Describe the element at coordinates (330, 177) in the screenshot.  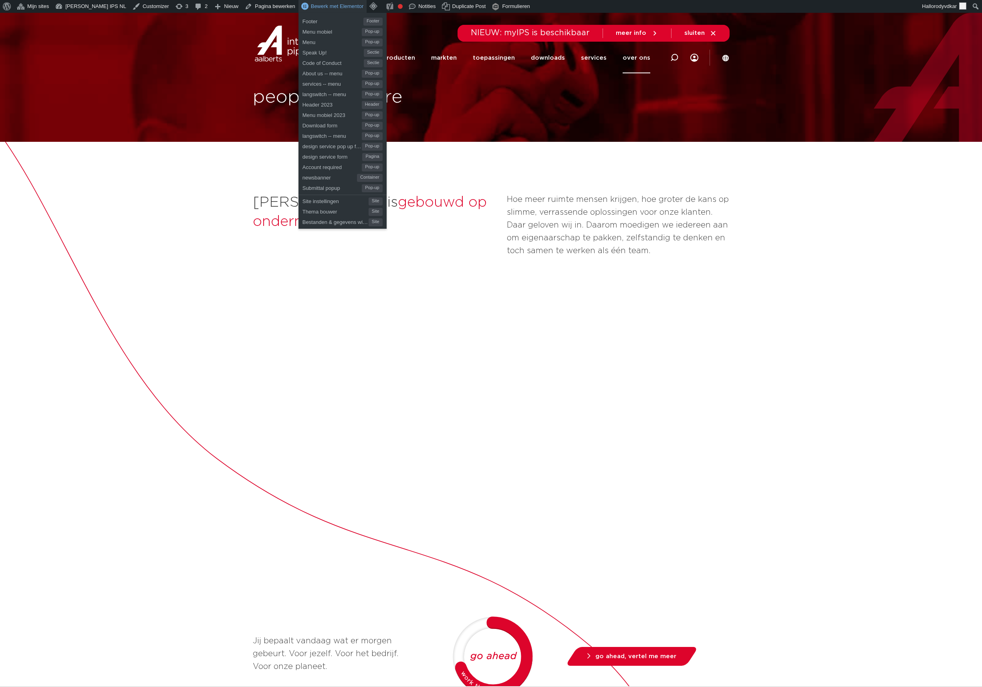
I see `span: newsbanner` at that location.